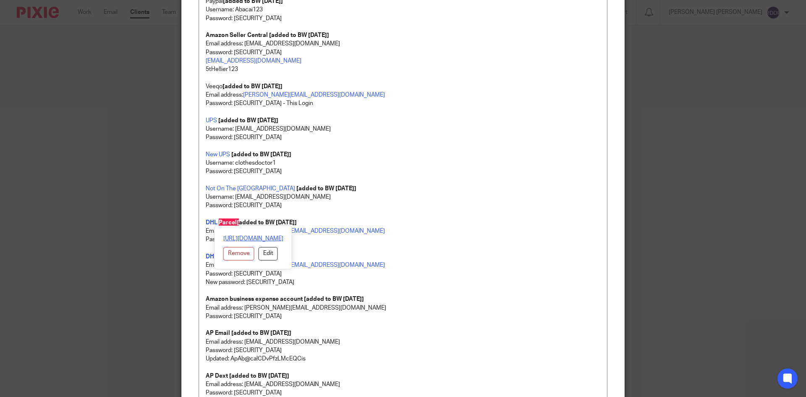  What do you see at coordinates (403, 358) in the screenshot?
I see `p: Updated: ApAb@ca!CDvPfzLMcEQCis` at bounding box center [403, 358].